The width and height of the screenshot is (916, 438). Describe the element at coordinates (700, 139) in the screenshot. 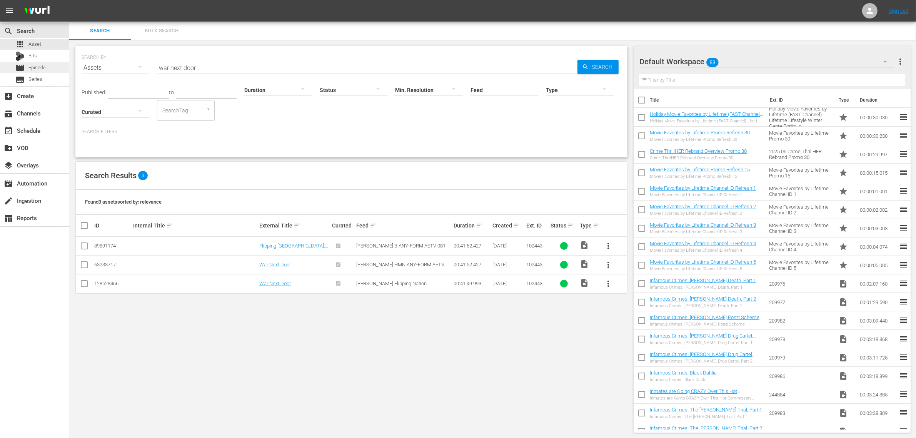

I see `div: Movie Favorites by Lifetime Promo Refresh 30` at that location.